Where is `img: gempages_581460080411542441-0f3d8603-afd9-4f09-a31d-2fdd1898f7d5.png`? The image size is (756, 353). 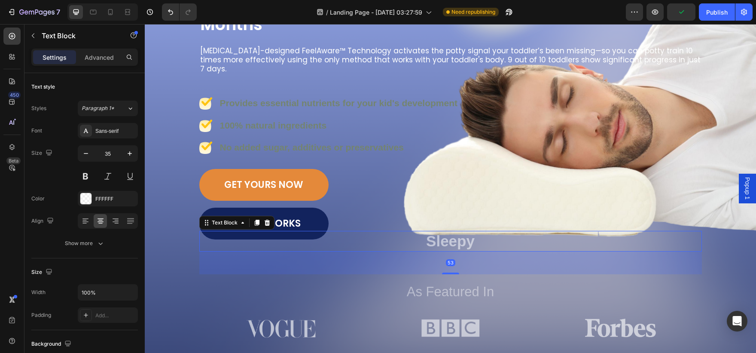
img: gempages_581460080411542441-0f3d8603-afd9-4f09-a31d-2fdd1898f7d5.png is located at coordinates (306, 304).